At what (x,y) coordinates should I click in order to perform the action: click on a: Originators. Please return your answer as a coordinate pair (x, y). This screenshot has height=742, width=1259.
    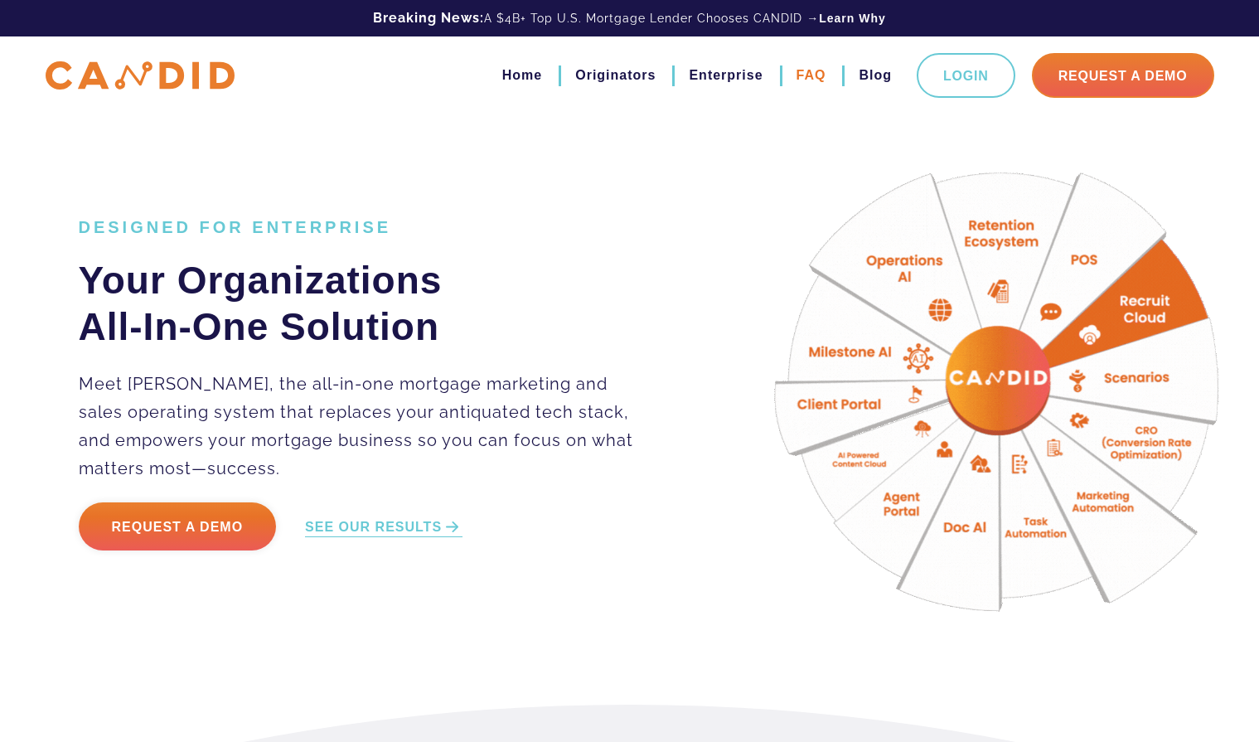
    Looking at the image, I should click on (615, 75).